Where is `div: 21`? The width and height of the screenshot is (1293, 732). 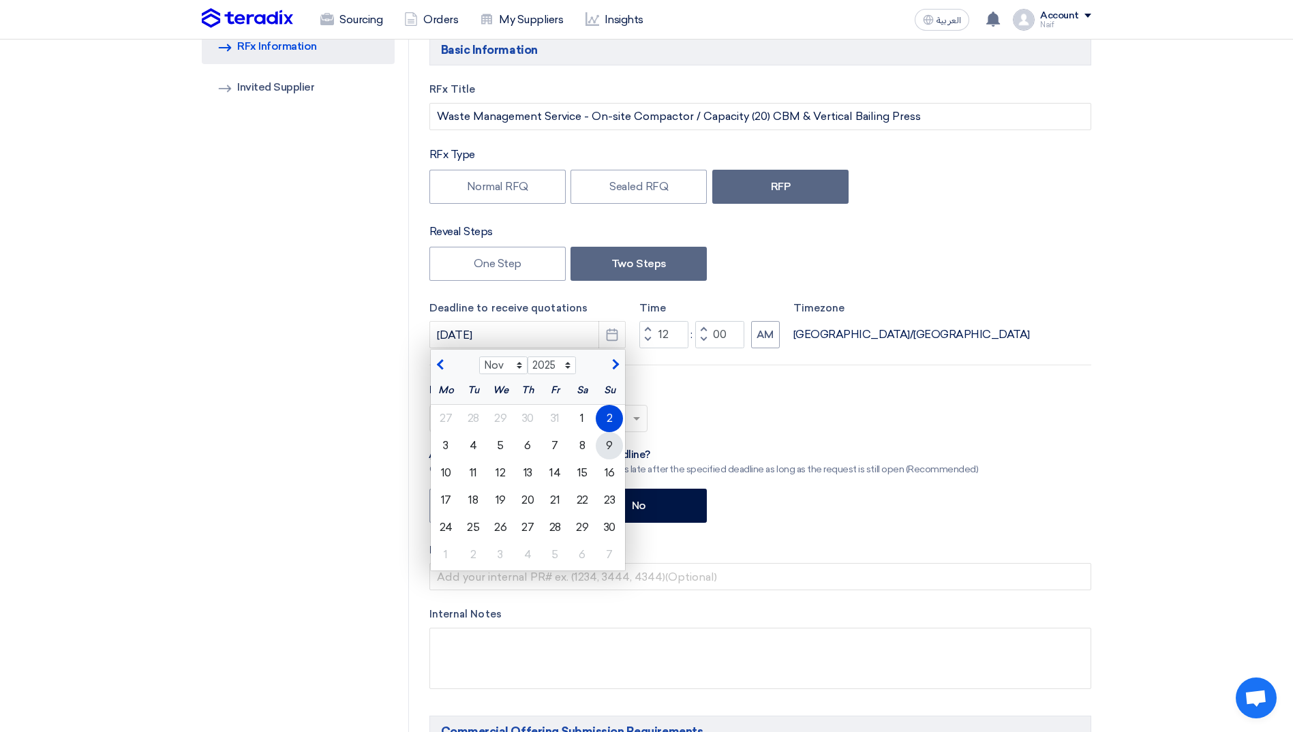
div: 21 is located at coordinates (555, 500).